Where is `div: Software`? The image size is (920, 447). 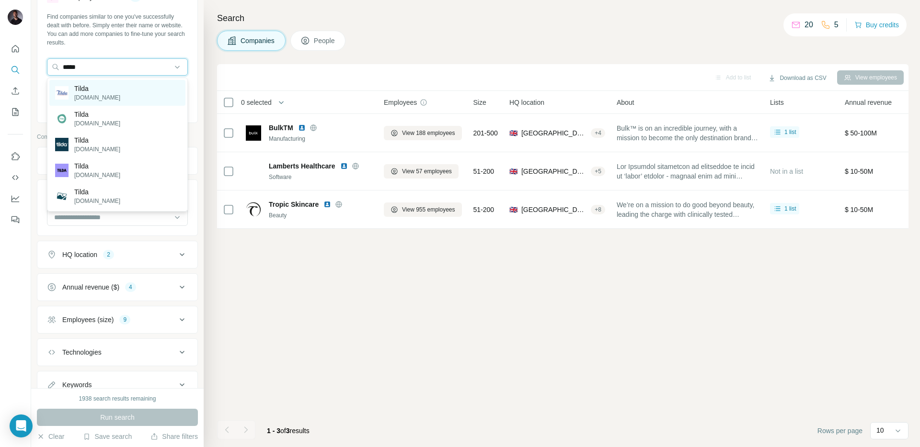 div: Software is located at coordinates (321, 177).